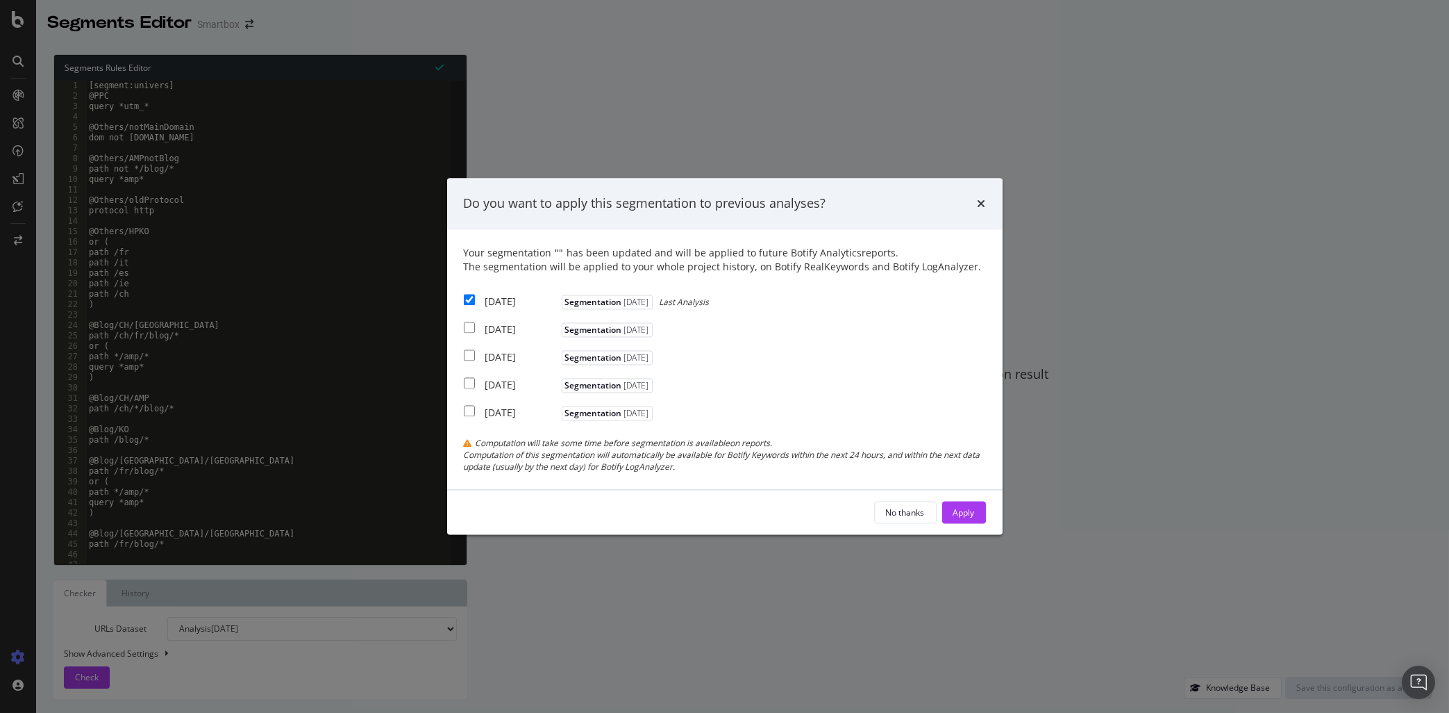 This screenshot has width=1449, height=713. Describe the element at coordinates (725, 460) in the screenshot. I see `div: Computation of this segmentation will automatically be available for Botify Keywords within the n...` at that location.